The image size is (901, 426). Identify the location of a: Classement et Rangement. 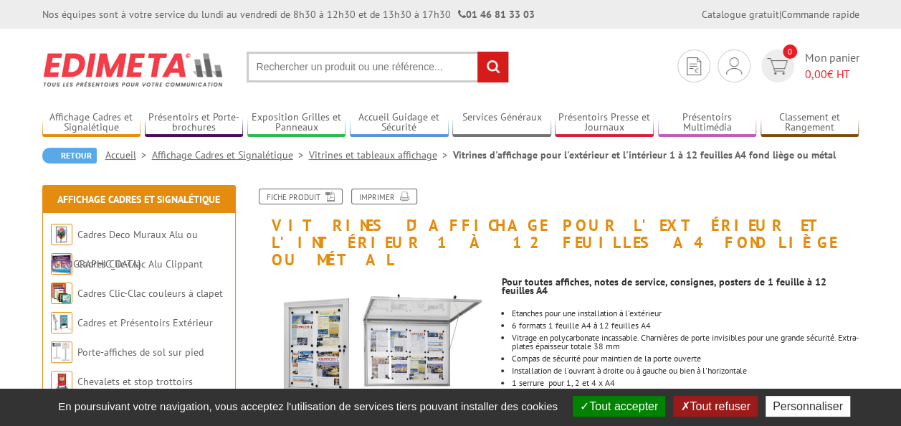
(810, 123).